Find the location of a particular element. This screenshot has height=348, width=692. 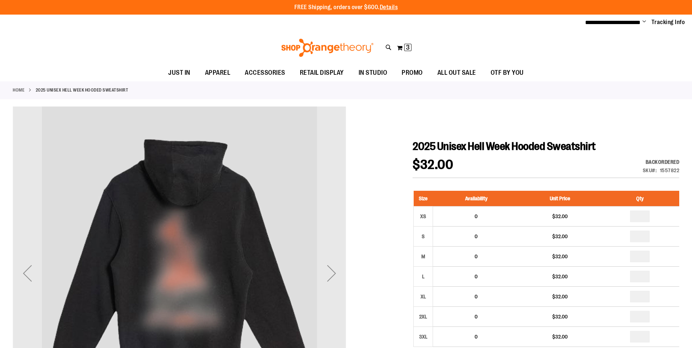

span: 2025 Unisex Hell Week Hooded Sweatshirt is located at coordinates (504, 146).